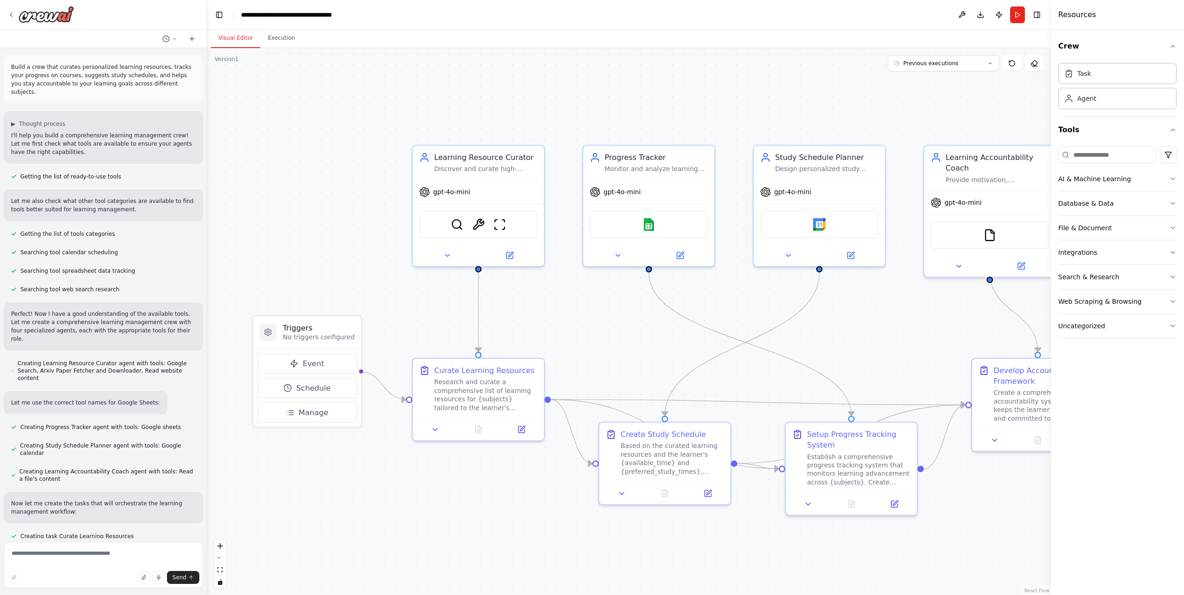 The height and width of the screenshot is (595, 1184). What do you see at coordinates (286, 15) in the screenshot?
I see `nav: breadcrumb` at bounding box center [286, 15].